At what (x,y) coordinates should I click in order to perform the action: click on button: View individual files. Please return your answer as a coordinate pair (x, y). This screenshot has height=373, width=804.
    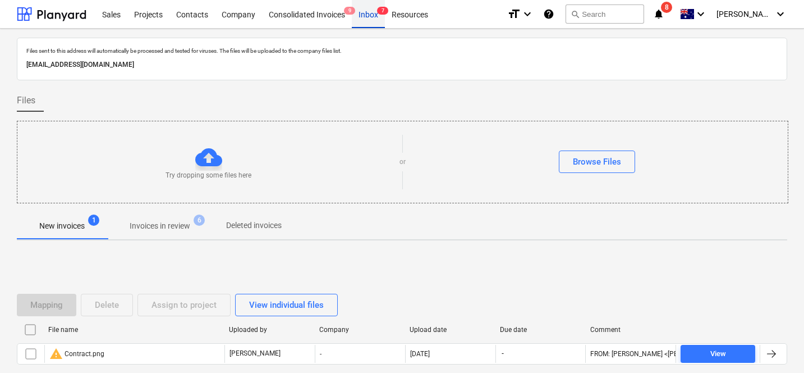
    Looking at the image, I should click on (286, 305).